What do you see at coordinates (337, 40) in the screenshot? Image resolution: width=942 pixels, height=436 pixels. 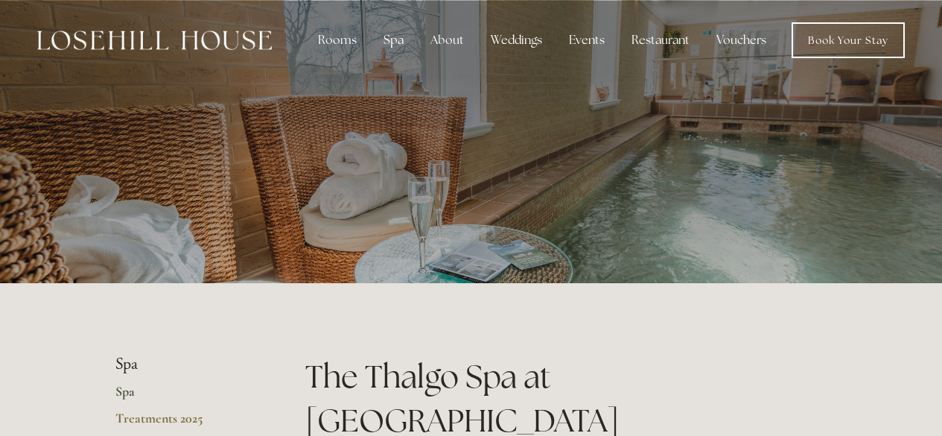 I see `div: Rooms` at bounding box center [337, 40].